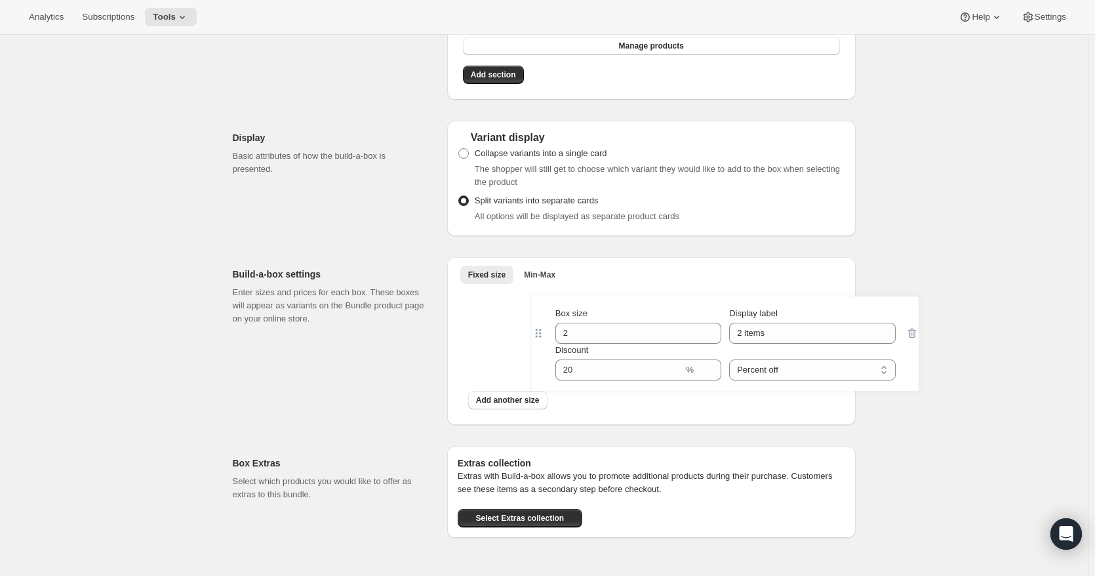  What do you see at coordinates (651, 138) in the screenshot?
I see `div: Variant display` at bounding box center [651, 138].